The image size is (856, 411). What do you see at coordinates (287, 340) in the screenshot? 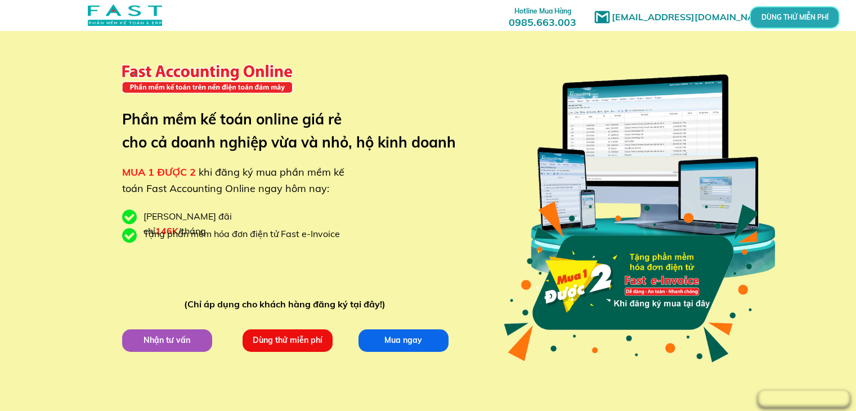
I see `p: Dùng thử miễn phí` at bounding box center [287, 340].